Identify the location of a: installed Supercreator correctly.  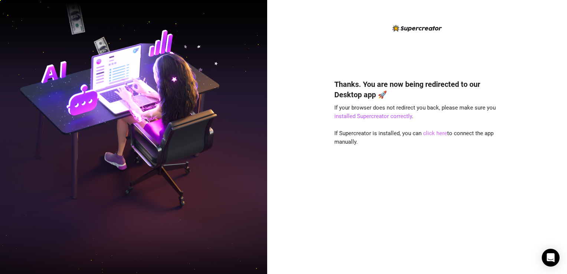
(373, 116).